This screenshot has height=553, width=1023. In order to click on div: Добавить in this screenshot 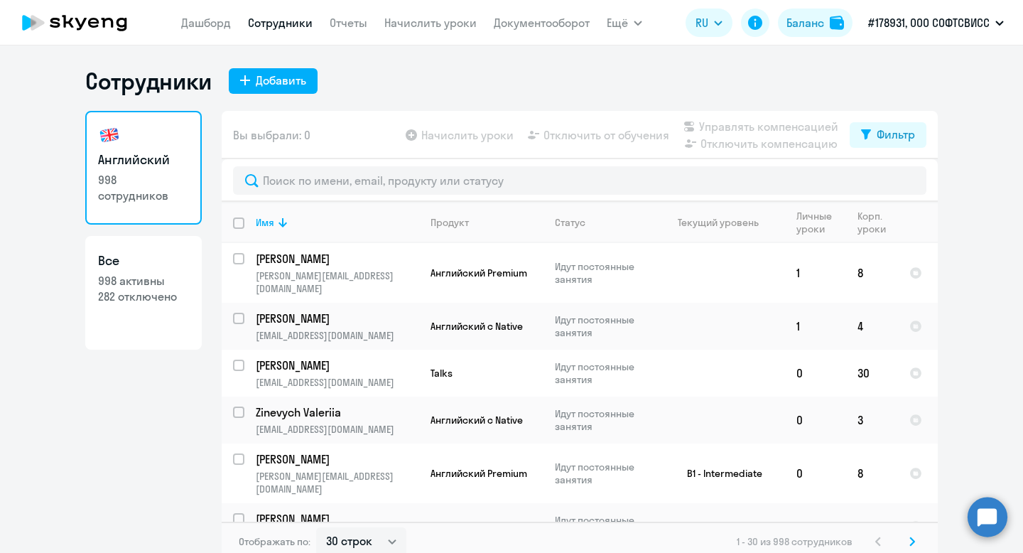, I will do `click(281, 80)`.